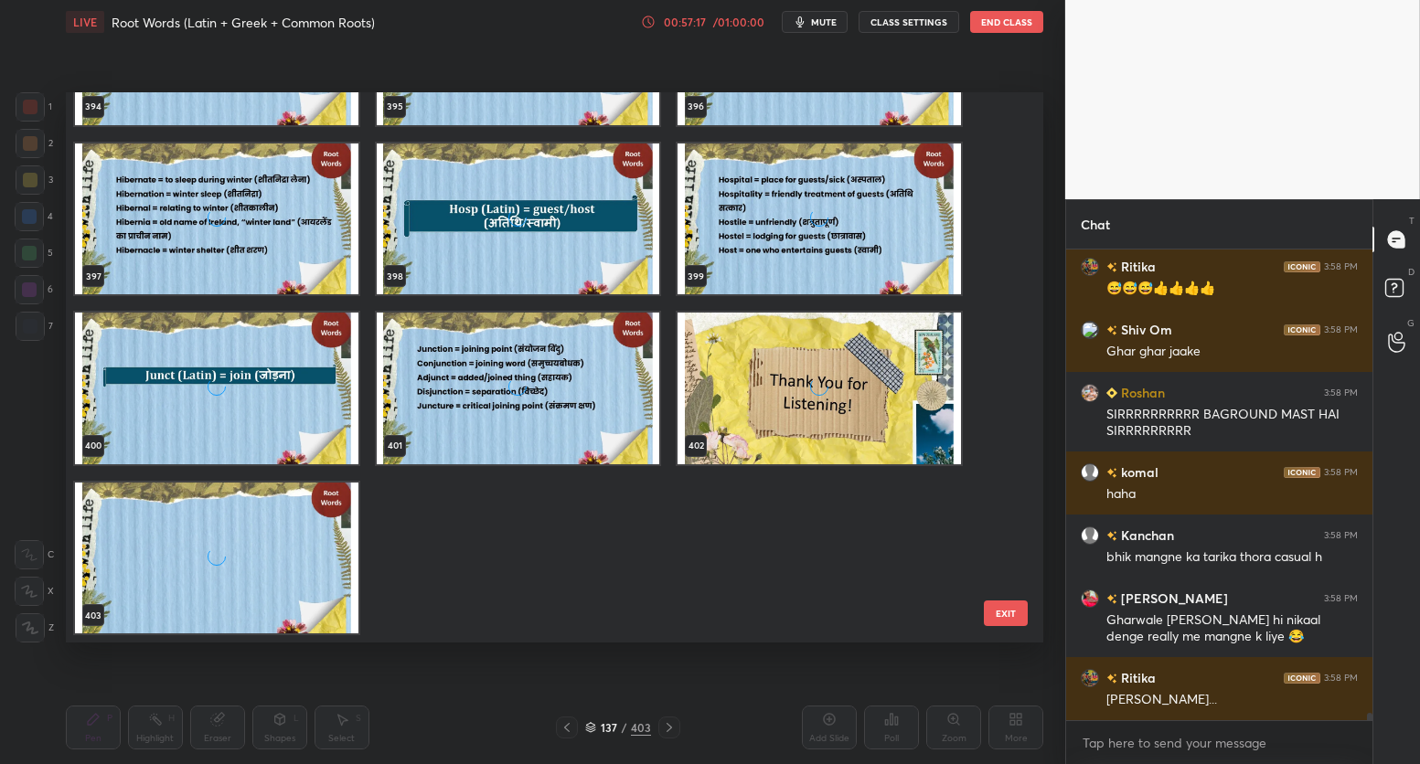 The width and height of the screenshot is (1420, 764). Describe the element at coordinates (1141, 392) in the screenshot. I see `h6: Roshan` at that location.